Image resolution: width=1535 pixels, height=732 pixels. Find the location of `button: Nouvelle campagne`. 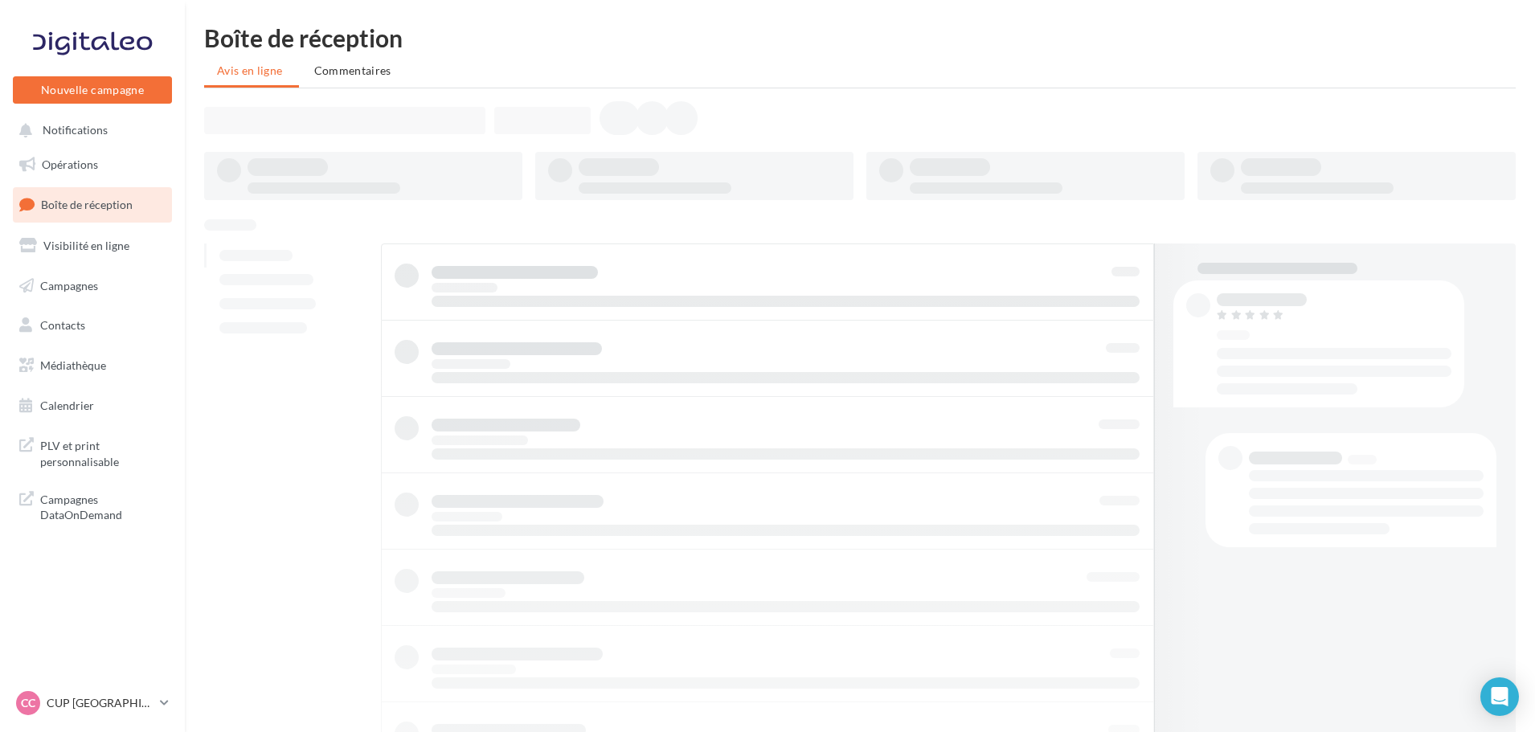

button: Nouvelle campagne is located at coordinates (92, 90).